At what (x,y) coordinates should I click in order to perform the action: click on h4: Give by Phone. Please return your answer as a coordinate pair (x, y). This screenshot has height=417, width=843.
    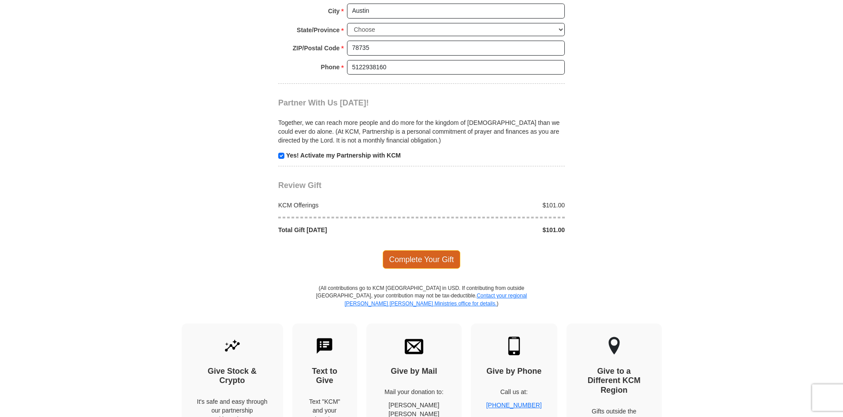
    Looking at the image, I should click on (514, 371).